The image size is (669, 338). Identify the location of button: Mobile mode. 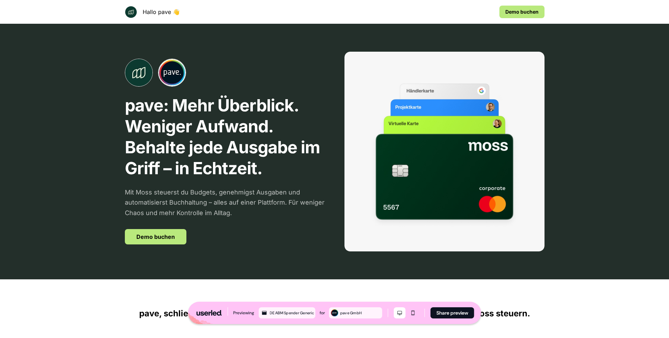
(413, 313).